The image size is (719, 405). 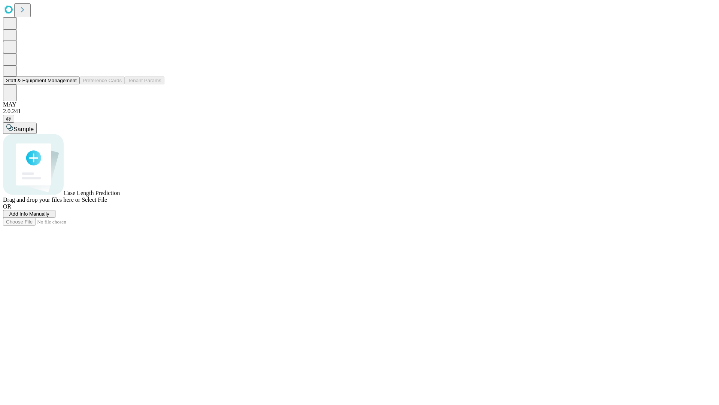 What do you see at coordinates (29, 214) in the screenshot?
I see `button: Add Info Manually` at bounding box center [29, 214].